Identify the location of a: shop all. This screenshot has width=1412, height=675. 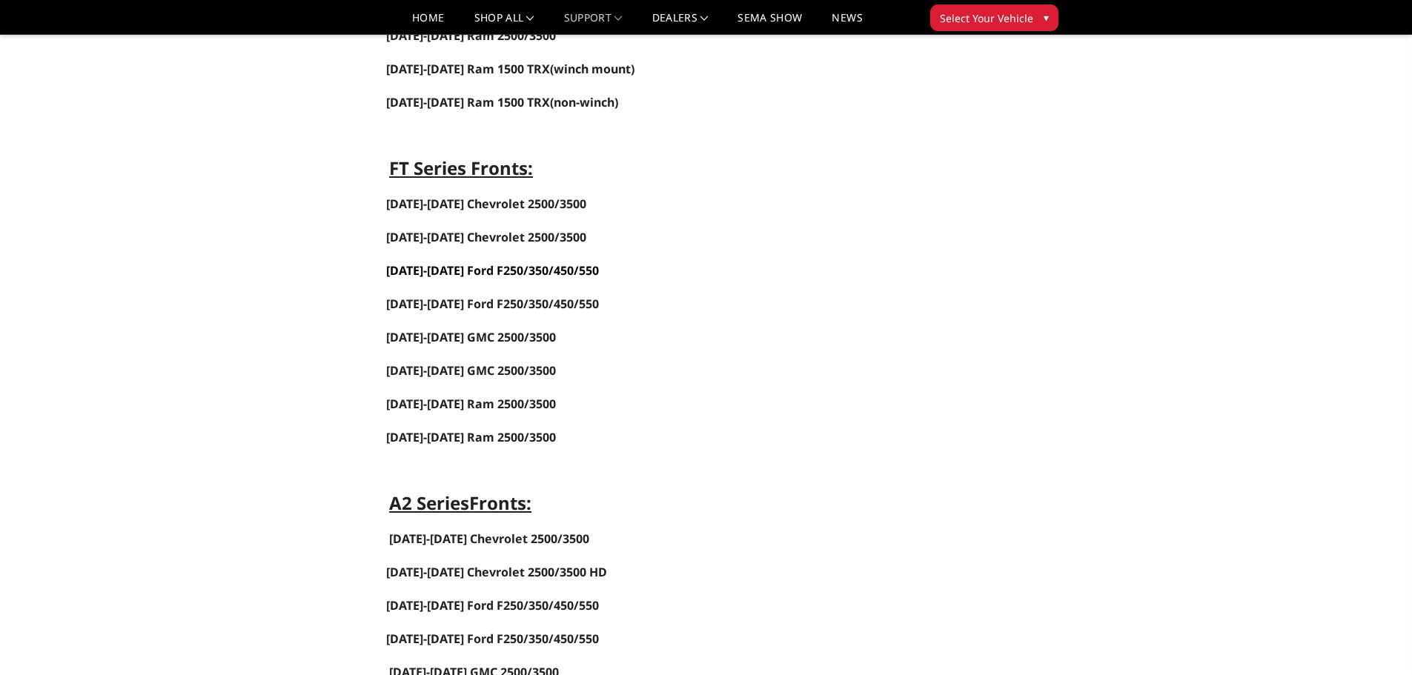
(504, 23).